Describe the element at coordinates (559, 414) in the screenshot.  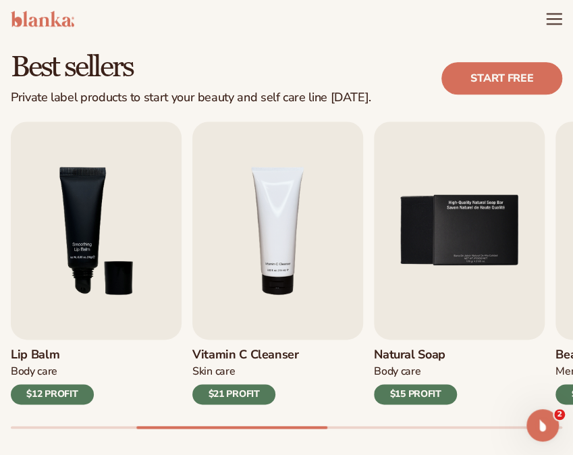
I see `span: 2` at that location.